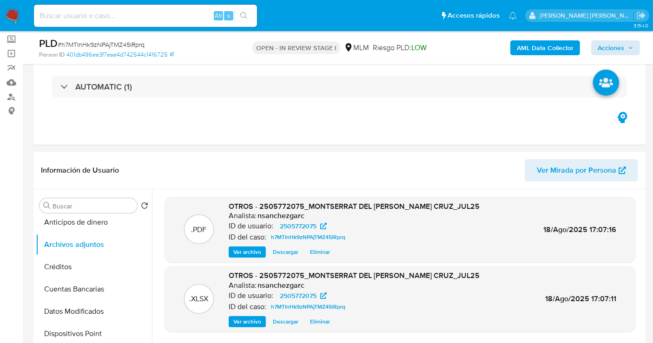  Describe the element at coordinates (93, 206) in the screenshot. I see `input: Buscar` at that location.